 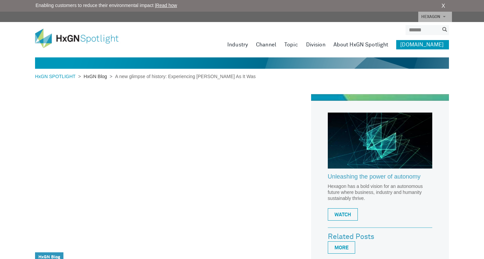 I want to click on a: More, so click(x=342, y=247).